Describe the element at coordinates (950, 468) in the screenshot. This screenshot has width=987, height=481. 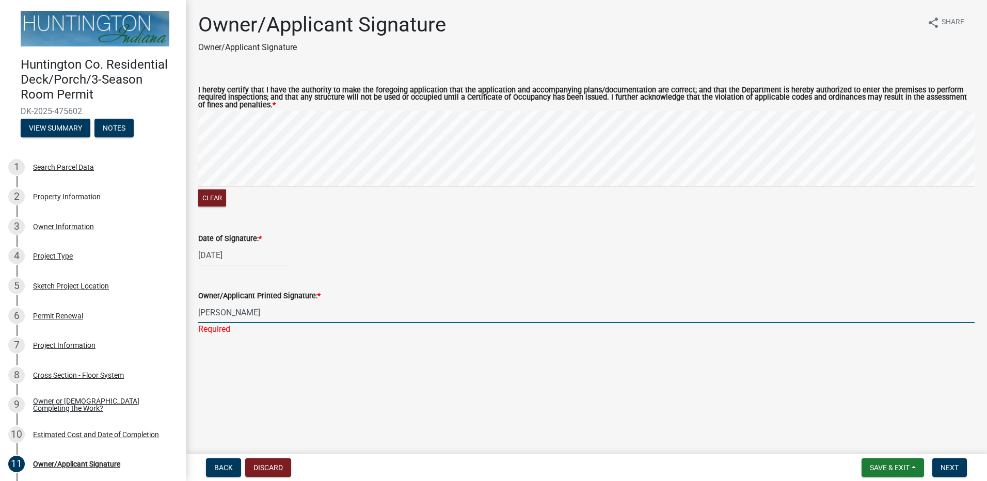
I see `button: Next` at that location.